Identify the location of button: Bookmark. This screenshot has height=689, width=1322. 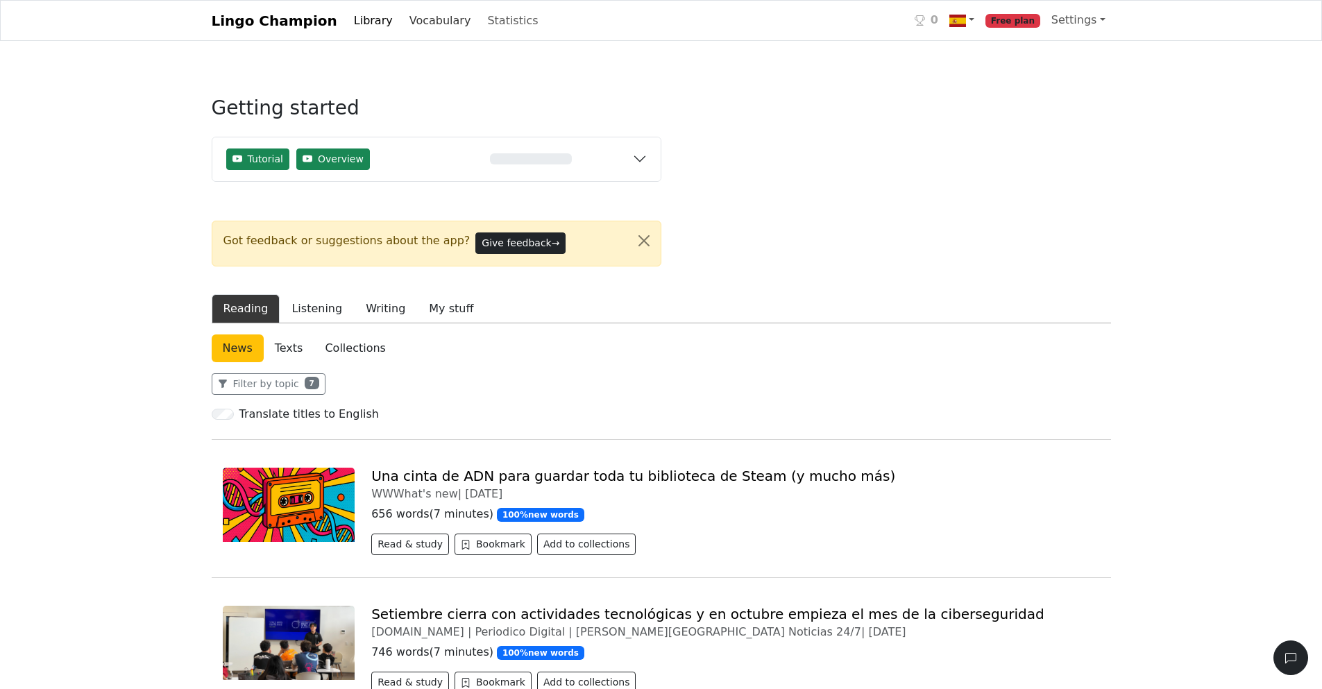
(493, 544).